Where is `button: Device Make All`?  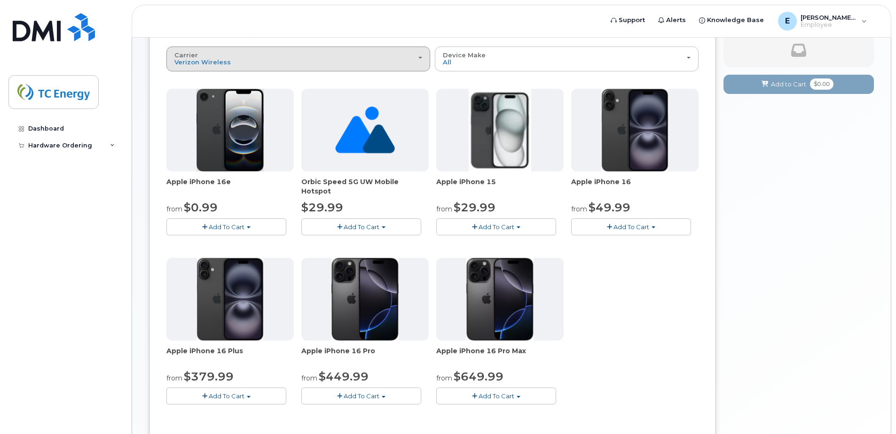
button: Device Make All is located at coordinates (567, 59).